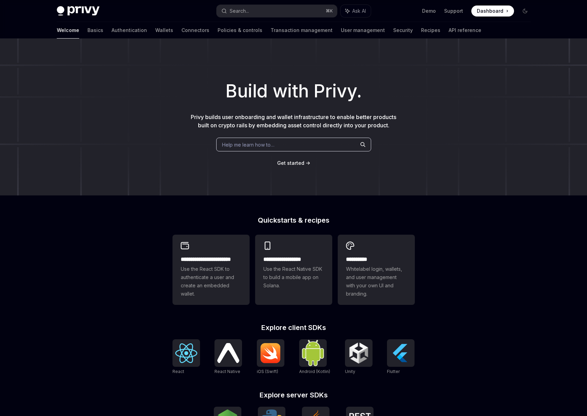  I want to click on span: Unity, so click(350, 371).